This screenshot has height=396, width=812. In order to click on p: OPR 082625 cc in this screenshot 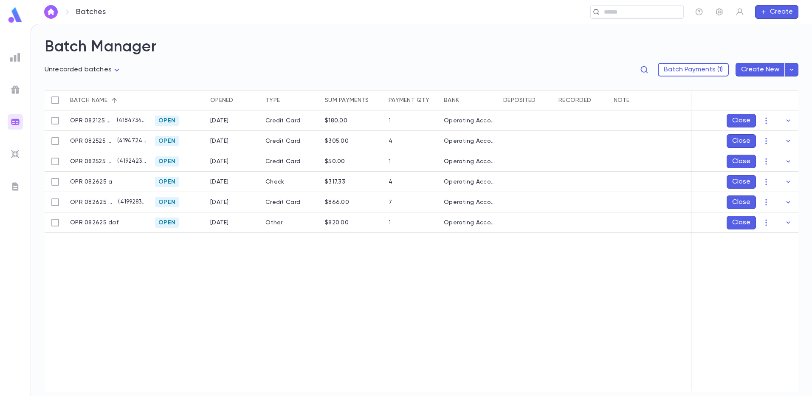, I will do `click(92, 202)`.